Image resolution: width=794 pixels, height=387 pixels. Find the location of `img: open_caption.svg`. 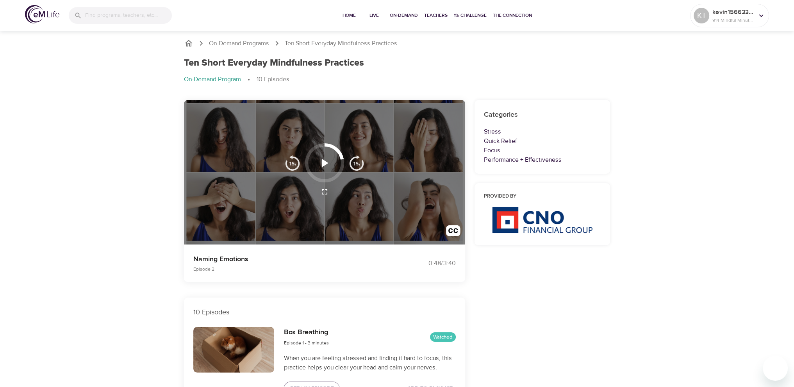

img: open_caption.svg is located at coordinates (453, 232).